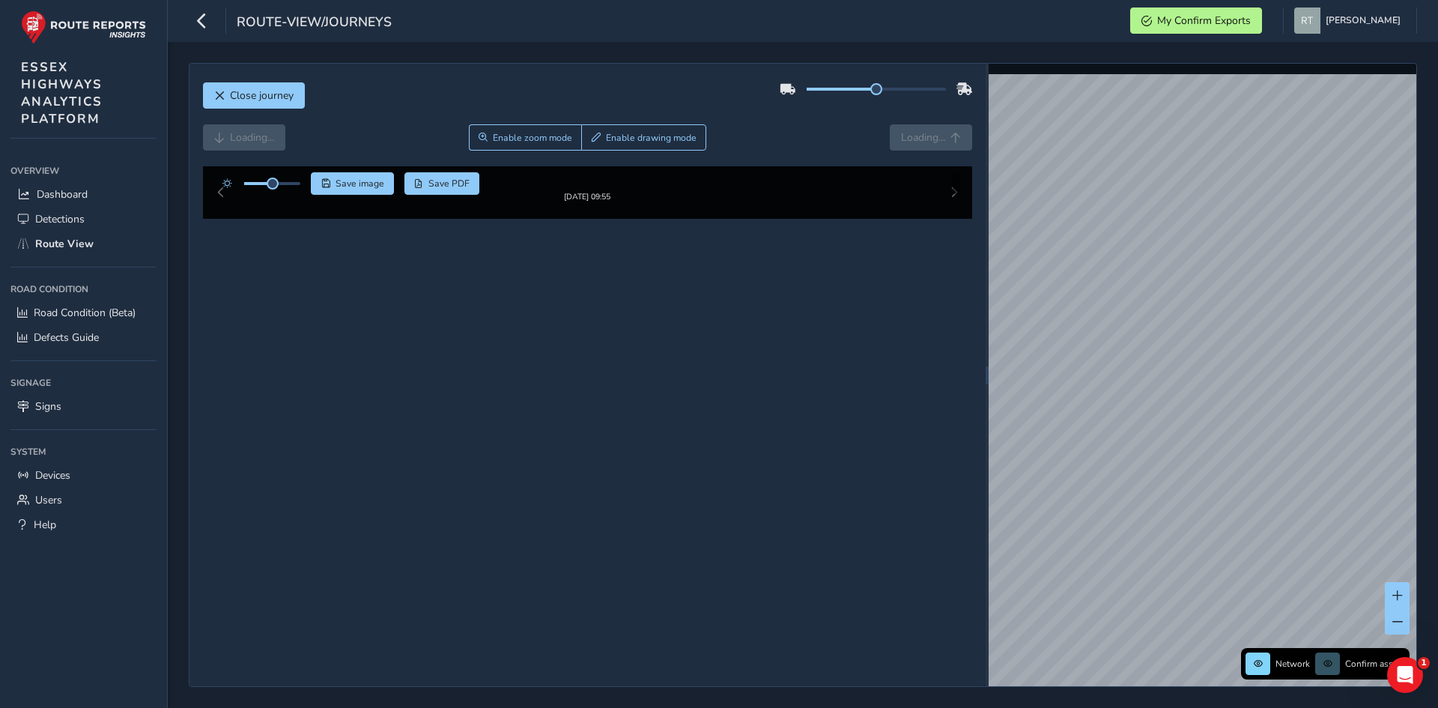 The image size is (1438, 708). Describe the element at coordinates (66, 337) in the screenshot. I see `span: Defects Guide` at that location.